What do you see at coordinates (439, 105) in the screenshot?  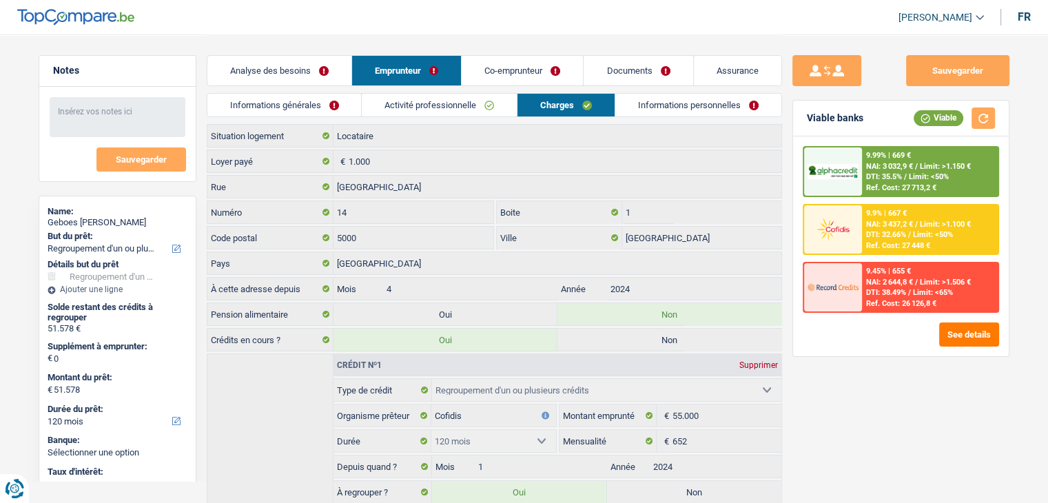 I see `a: Activité professionnelle` at bounding box center [439, 105].